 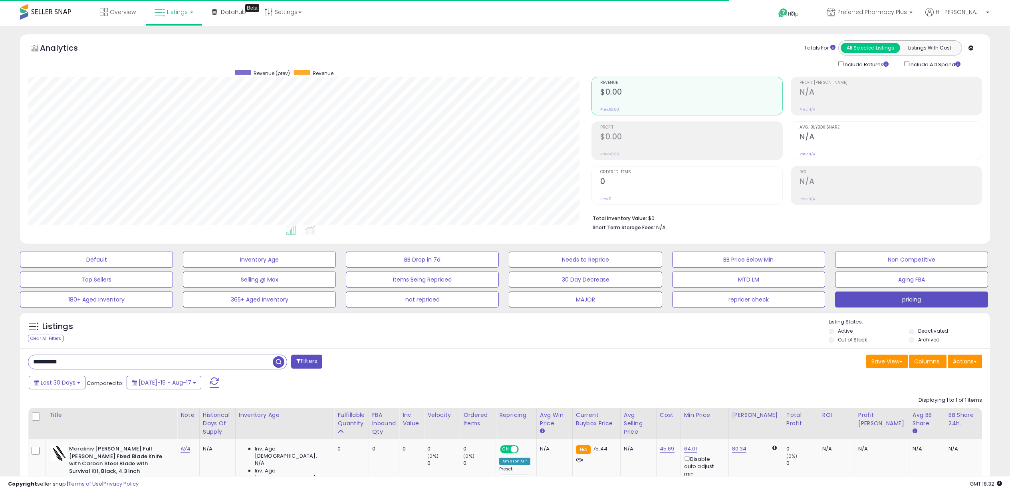 What do you see at coordinates (926, 361) in the screenshot?
I see `span: Columns` at bounding box center [926, 361].